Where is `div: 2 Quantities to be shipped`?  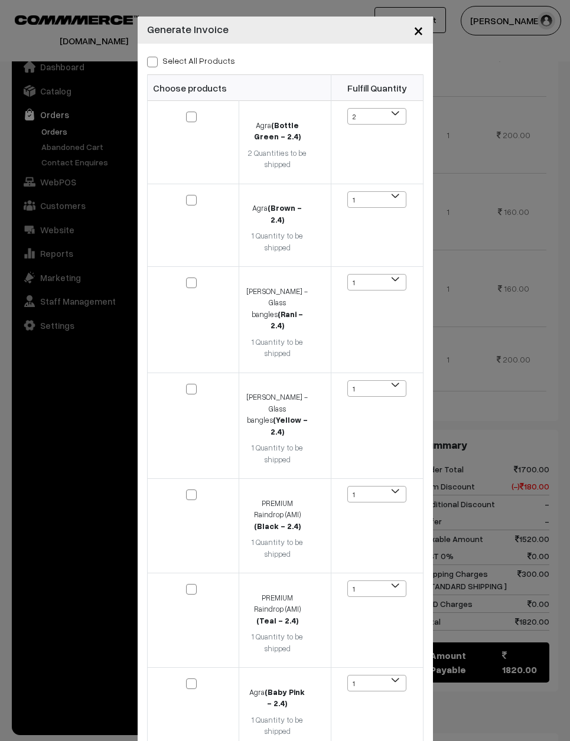 div: 2 Quantities to be shipped is located at coordinates (277, 159).